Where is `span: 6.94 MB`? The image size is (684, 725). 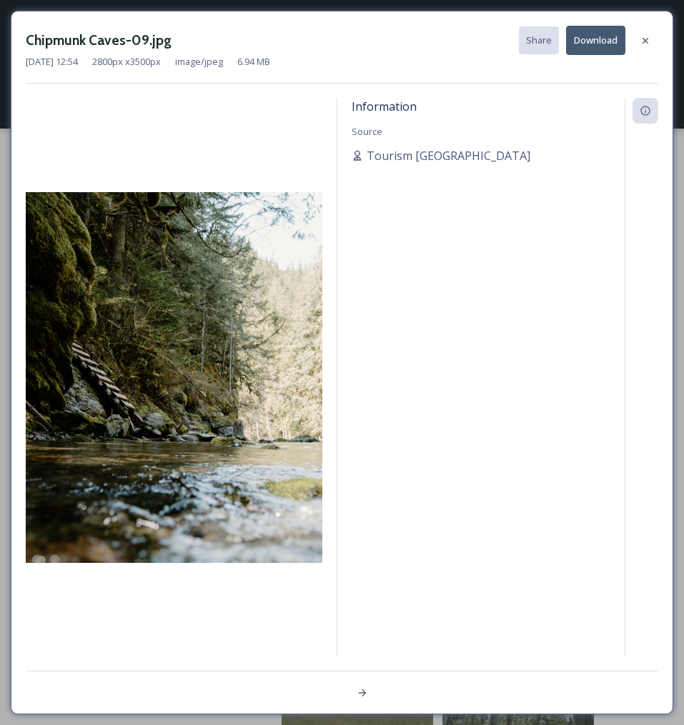 span: 6.94 MB is located at coordinates (254, 61).